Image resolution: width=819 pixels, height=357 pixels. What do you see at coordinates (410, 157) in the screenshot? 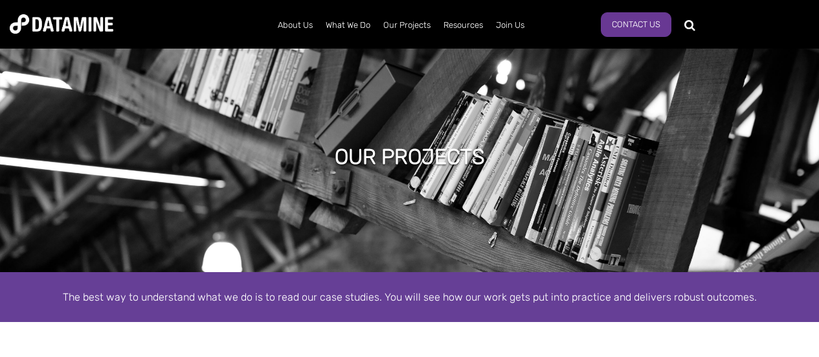
I see `h1: Our projects` at bounding box center [410, 157].